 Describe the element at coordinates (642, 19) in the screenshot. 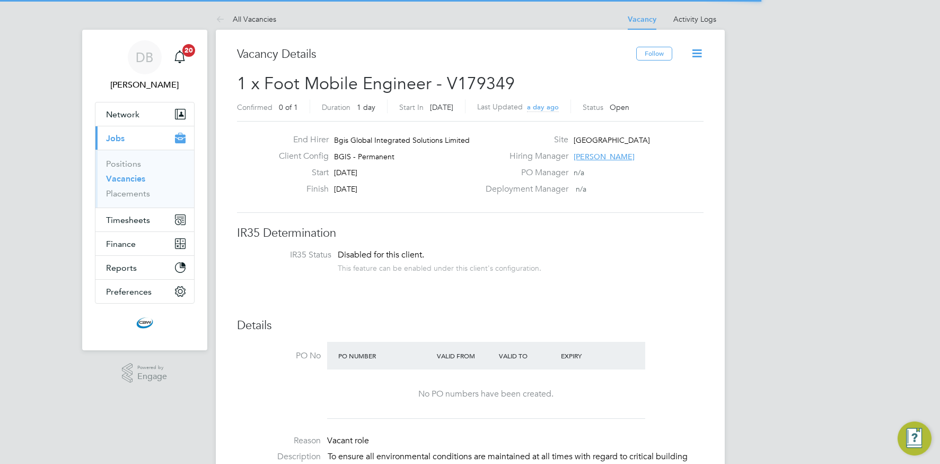

I see `a: Vacancy` at that location.